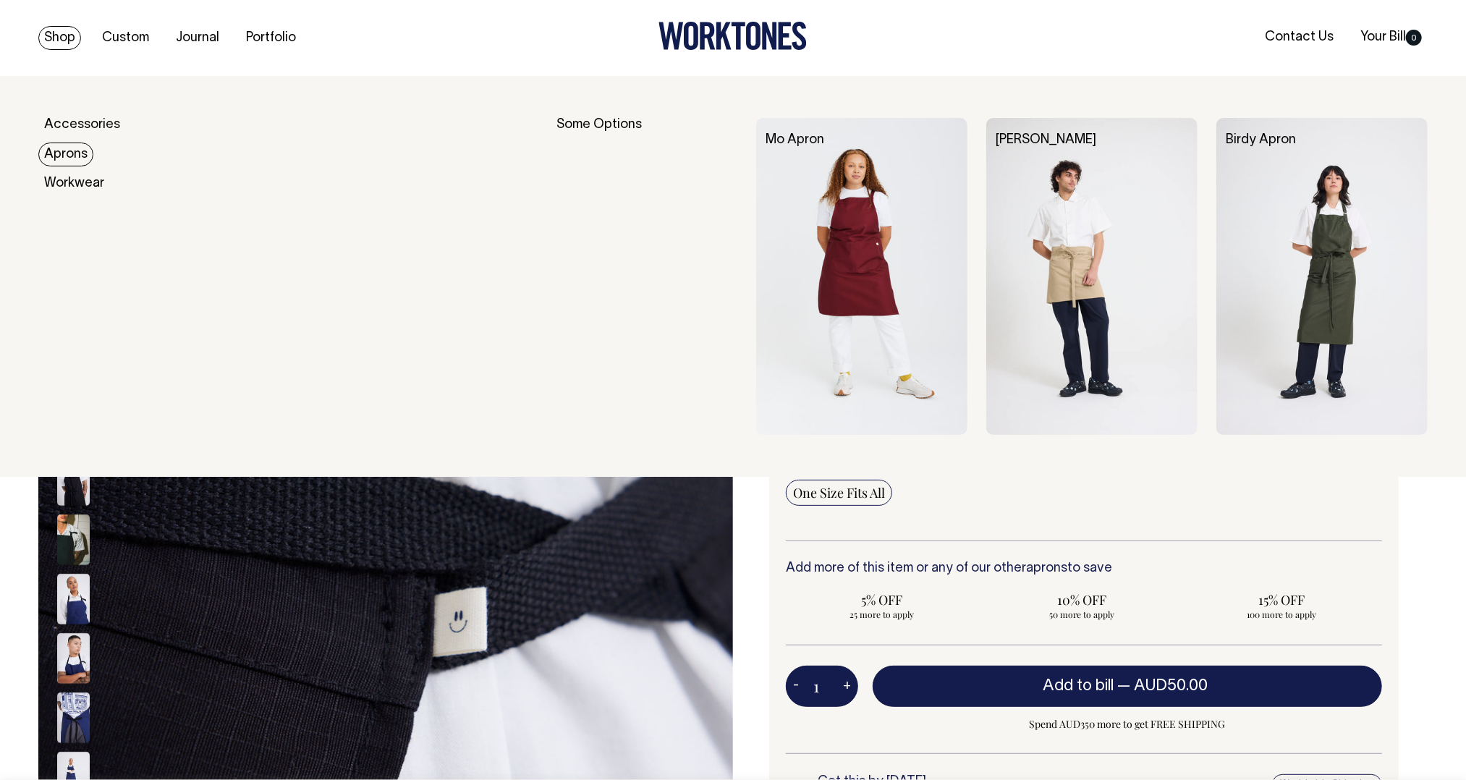 The height and width of the screenshot is (780, 1466). I want to click on a: Contact Us, so click(1299, 37).